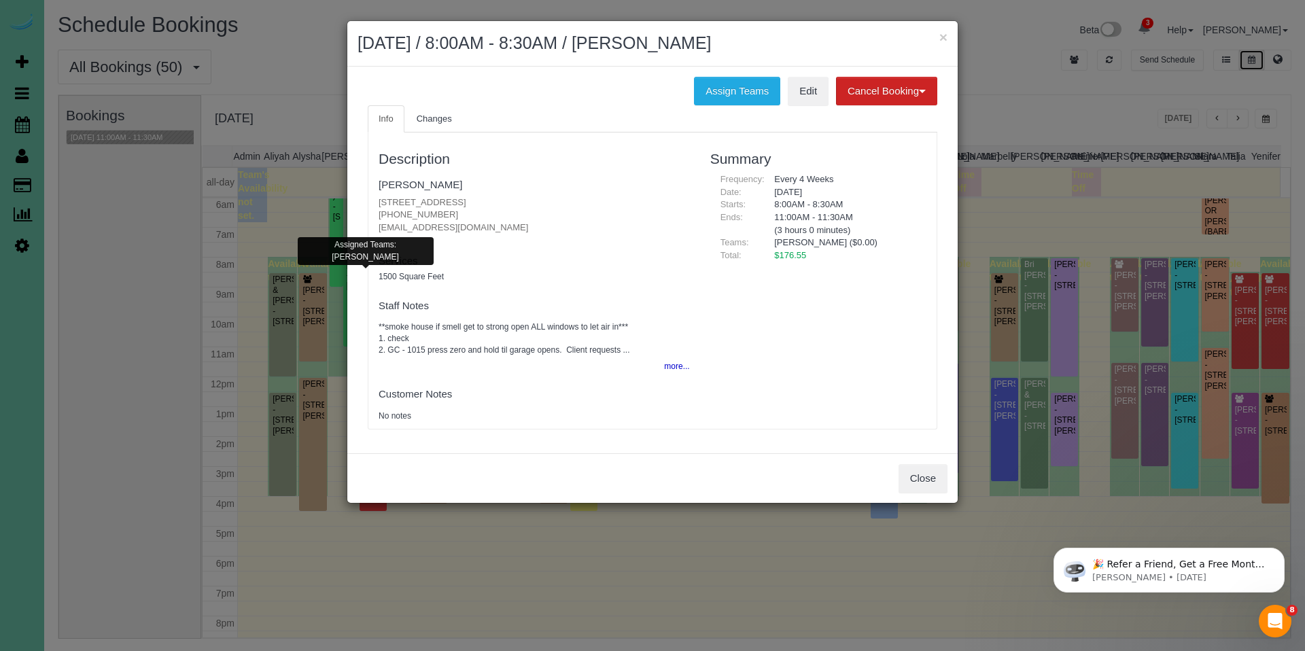  What do you see at coordinates (1292, 610) in the screenshot?
I see `span: 8` at bounding box center [1292, 610].